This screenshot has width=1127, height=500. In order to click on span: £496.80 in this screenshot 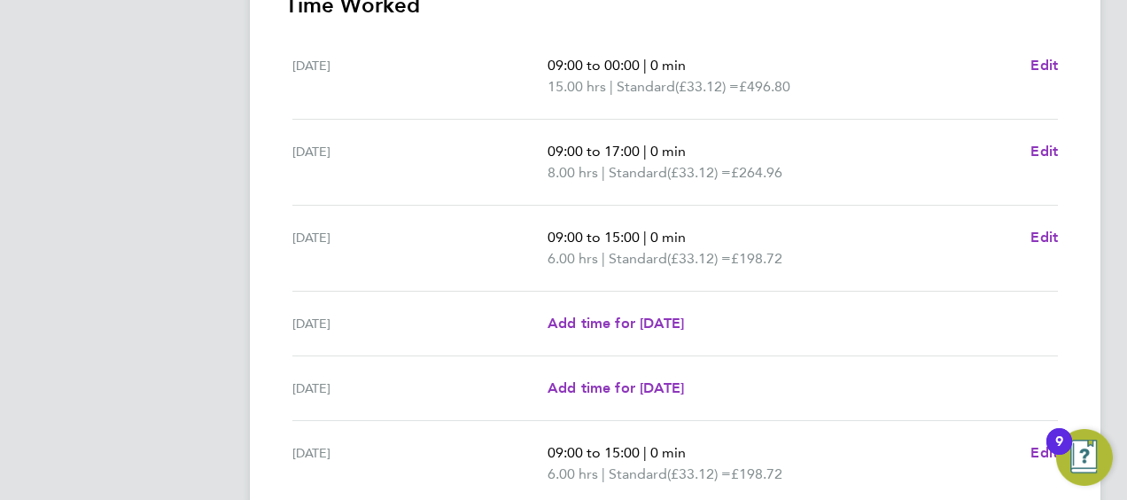, I will do `click(765, 86)`.